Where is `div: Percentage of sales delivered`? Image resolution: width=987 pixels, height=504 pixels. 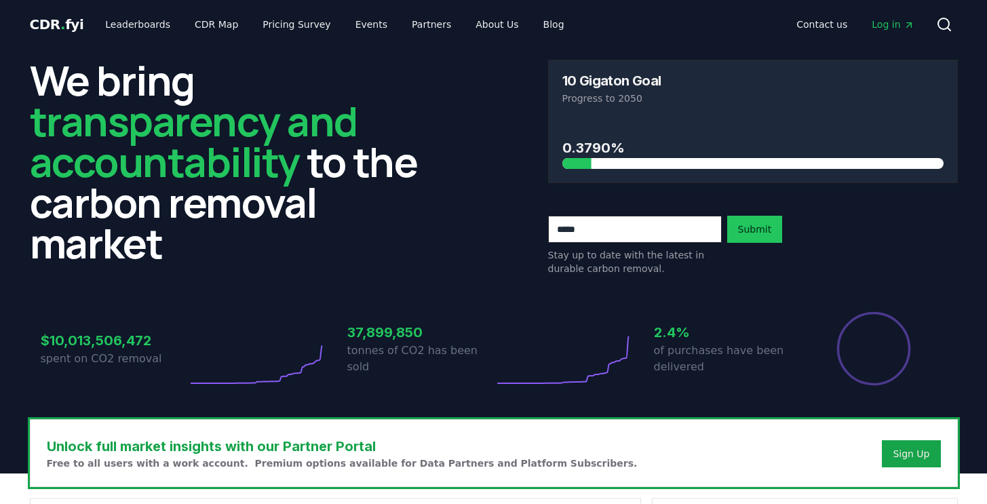 div: Percentage of sales delivered is located at coordinates (873, 349).